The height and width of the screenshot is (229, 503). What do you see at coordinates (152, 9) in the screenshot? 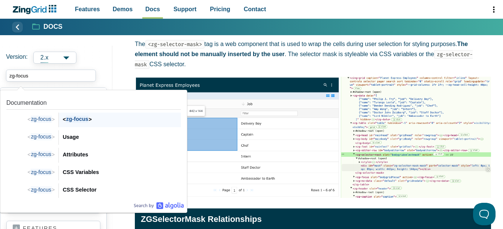
I see `span: Docs` at bounding box center [152, 9].